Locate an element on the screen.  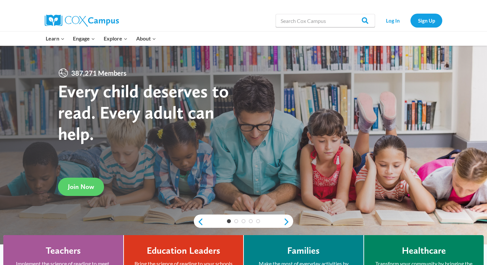
h4: Families is located at coordinates (304, 250).